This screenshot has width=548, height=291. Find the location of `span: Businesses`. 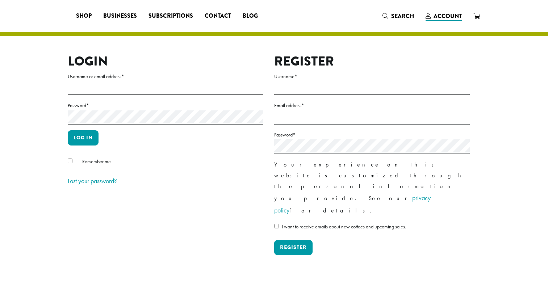

span: Businesses is located at coordinates (120, 16).